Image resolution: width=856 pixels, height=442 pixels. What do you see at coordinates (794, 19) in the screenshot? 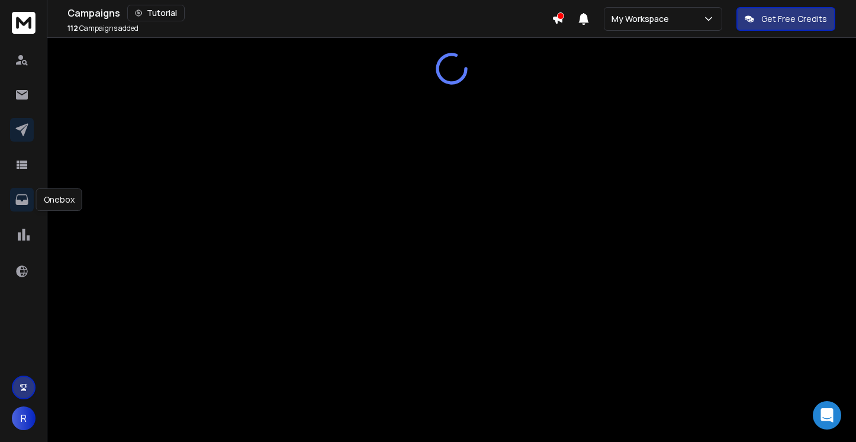
I see `p: Get Free Credits` at bounding box center [794, 19].